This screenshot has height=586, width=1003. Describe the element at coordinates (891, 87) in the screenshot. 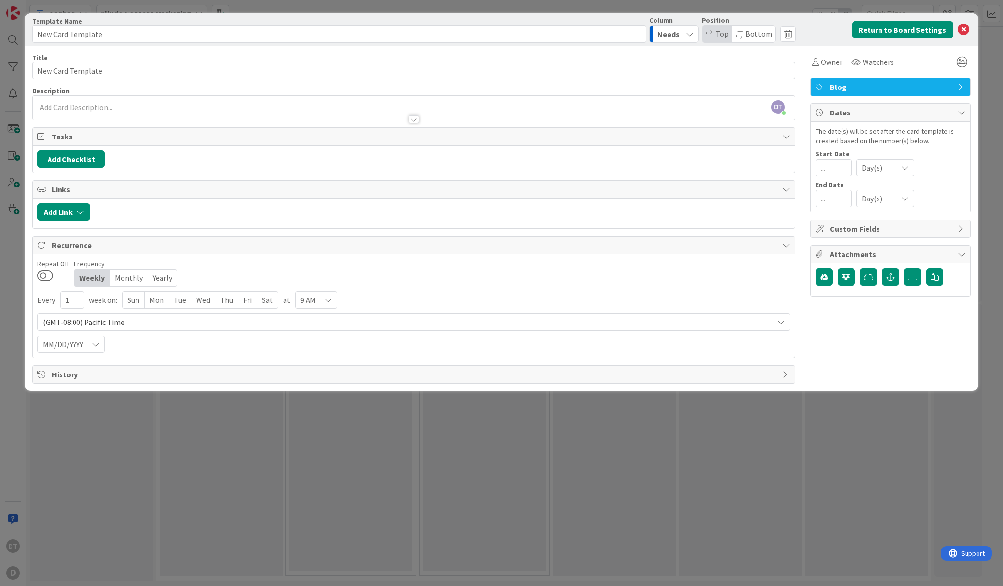

I see `span: Blog` at that location.